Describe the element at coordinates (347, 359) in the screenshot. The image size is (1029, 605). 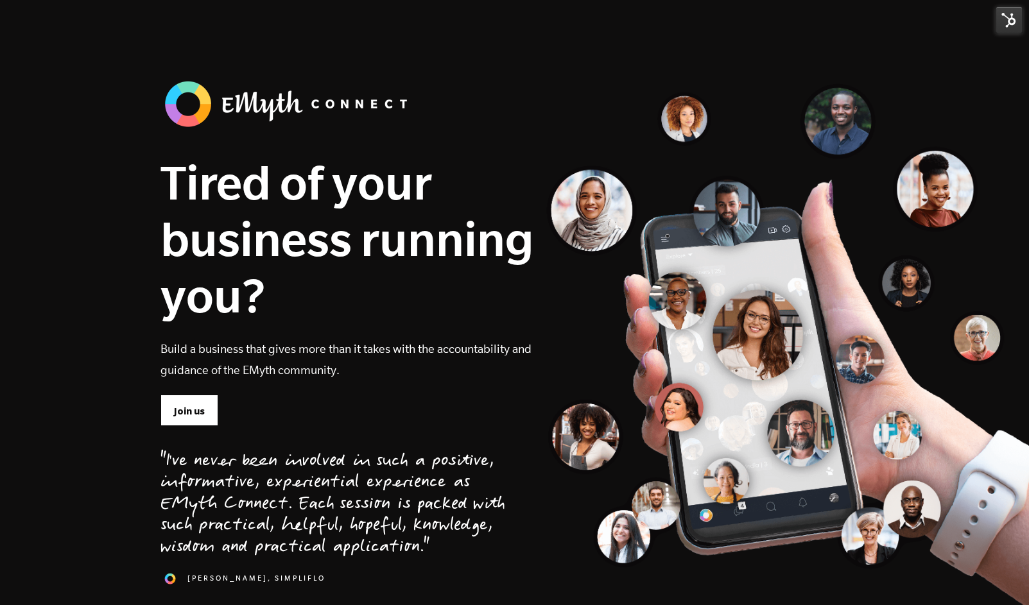
I see `p: Build a business that gives more than it takes with the accountability and guidance of the EMyth ...` at that location.